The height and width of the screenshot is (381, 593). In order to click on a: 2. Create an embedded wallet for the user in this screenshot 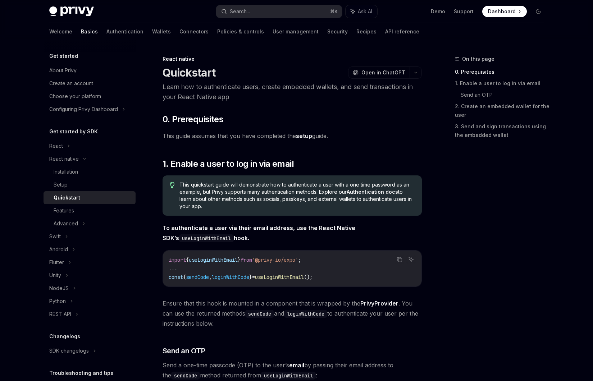, I will do `click(503, 111)`.